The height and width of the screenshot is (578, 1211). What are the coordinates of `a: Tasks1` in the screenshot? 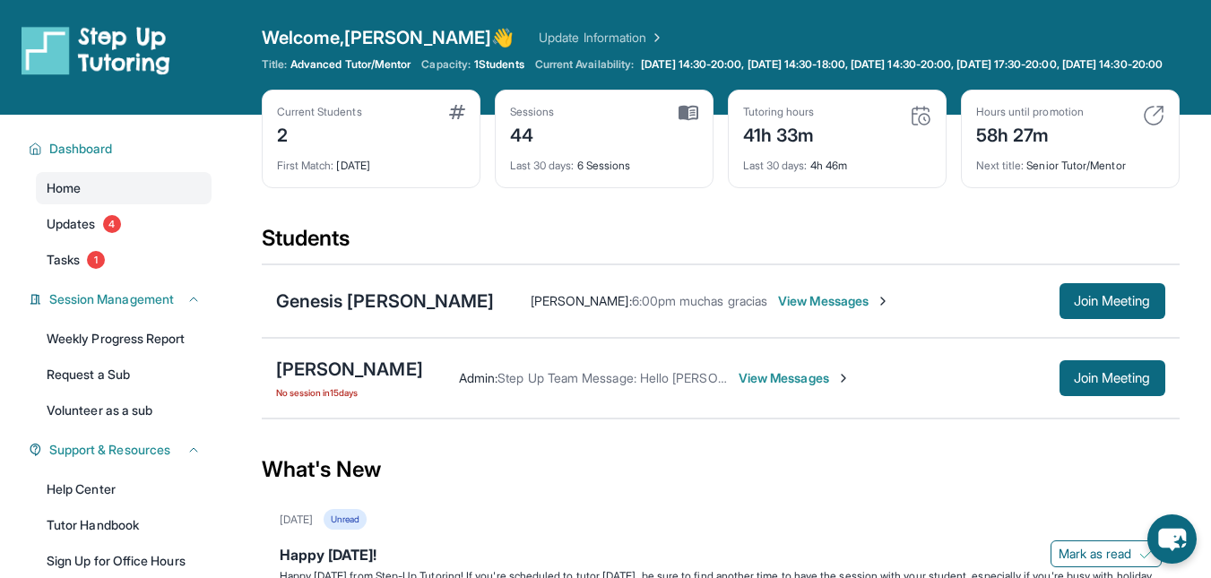 It's located at (124, 260).